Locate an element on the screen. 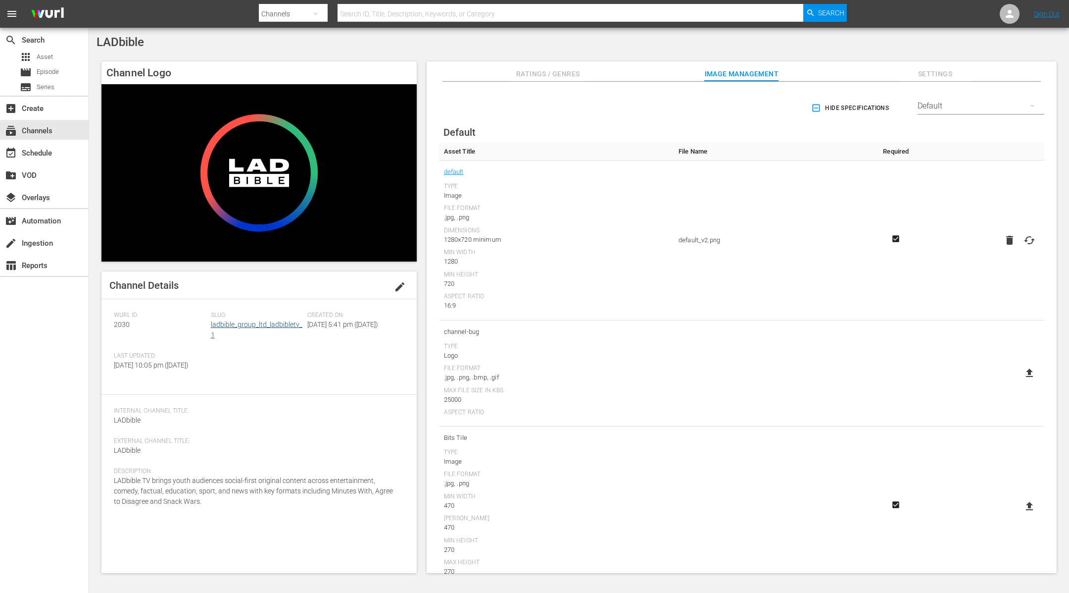 This screenshot has width=1069, height=593. span: Created On: is located at coordinates (353, 315).